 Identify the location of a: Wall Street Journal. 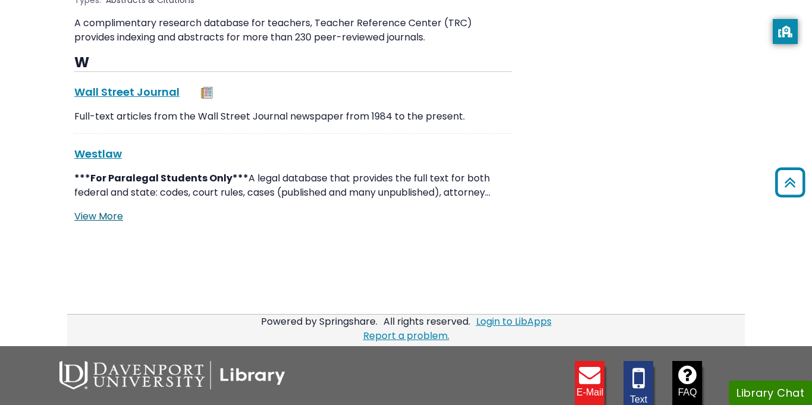
(127, 92).